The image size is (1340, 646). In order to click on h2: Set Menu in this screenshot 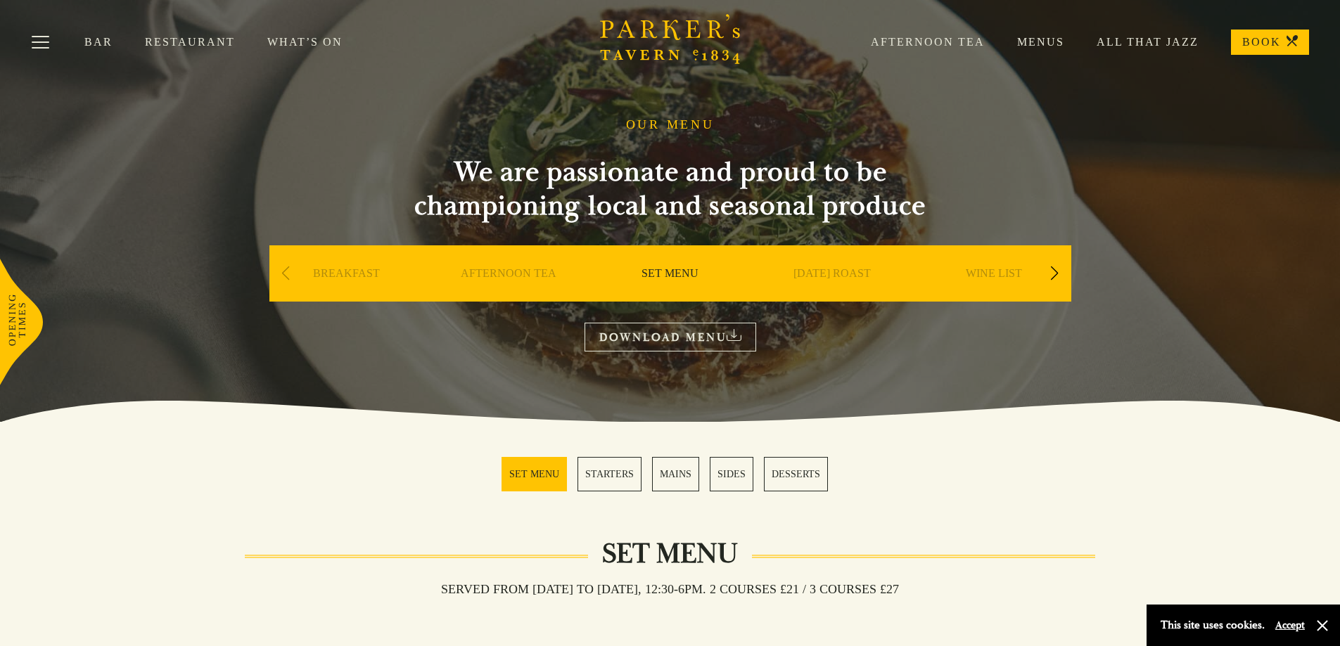, I will do `click(669, 554)`.